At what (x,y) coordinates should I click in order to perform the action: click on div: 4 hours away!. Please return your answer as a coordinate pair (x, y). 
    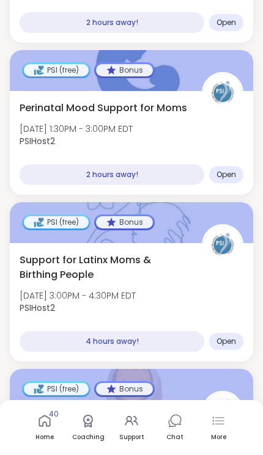
    Looking at the image, I should click on (112, 341).